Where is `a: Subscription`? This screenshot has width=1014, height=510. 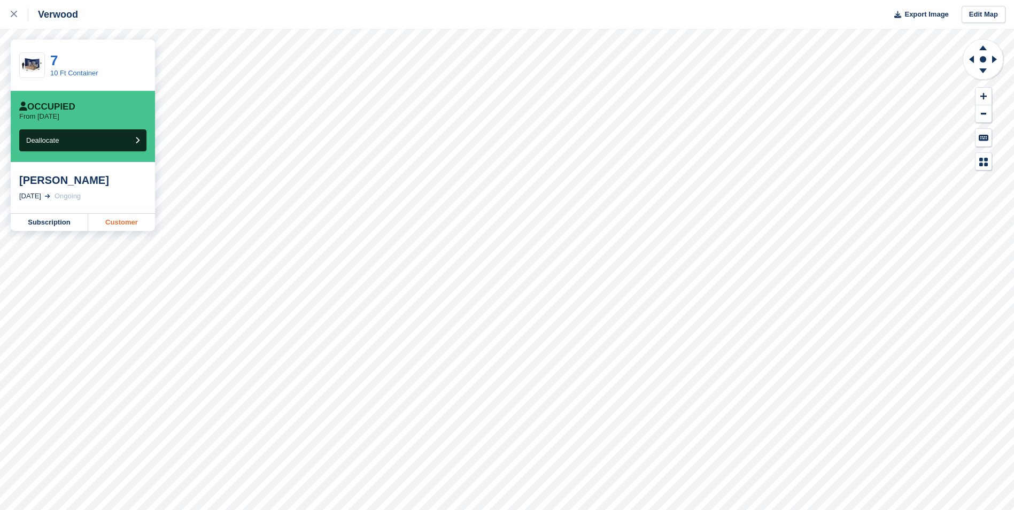
a: Subscription is located at coordinates (49, 222).